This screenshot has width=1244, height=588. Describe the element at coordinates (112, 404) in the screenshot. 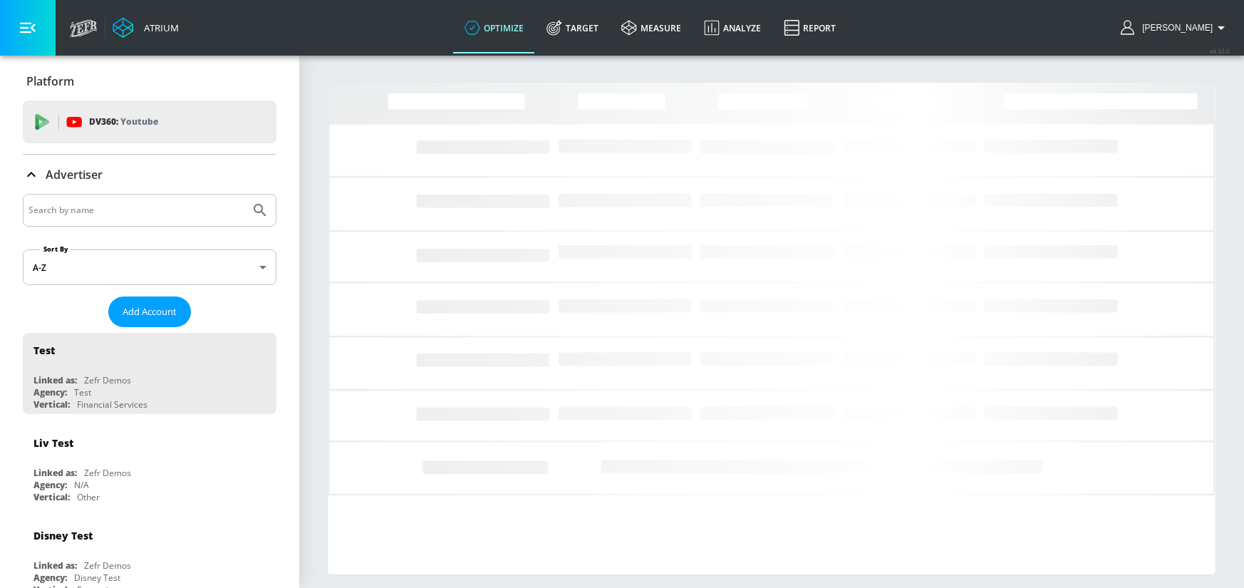

I see `div: Financial Services` at that location.